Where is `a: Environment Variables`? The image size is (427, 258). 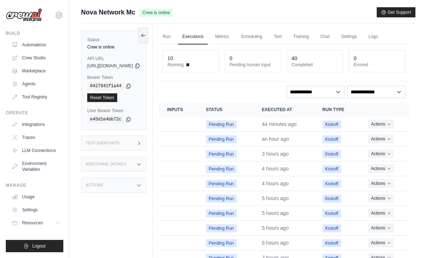
a: Environment Variables is located at coordinates (36, 167).